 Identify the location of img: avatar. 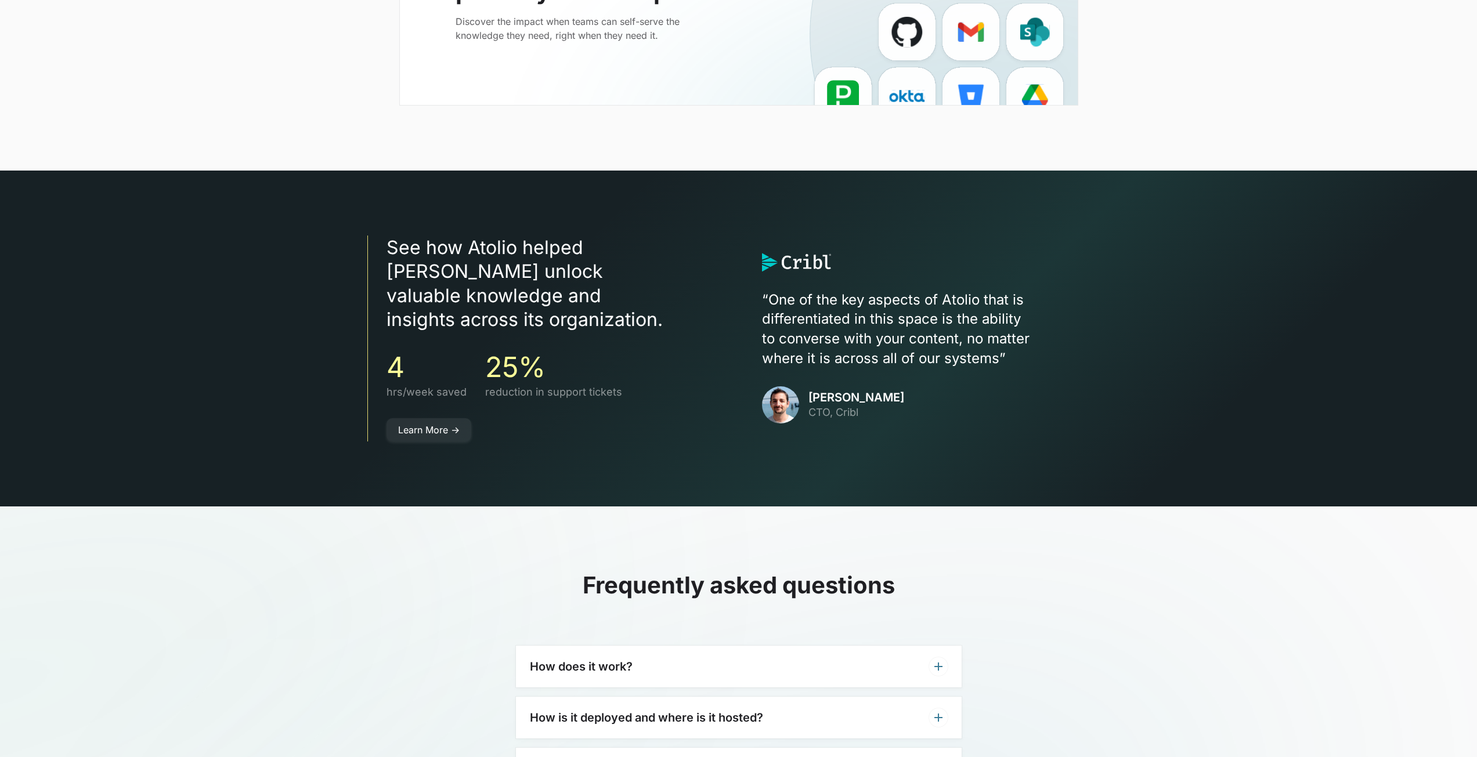
(781, 405).